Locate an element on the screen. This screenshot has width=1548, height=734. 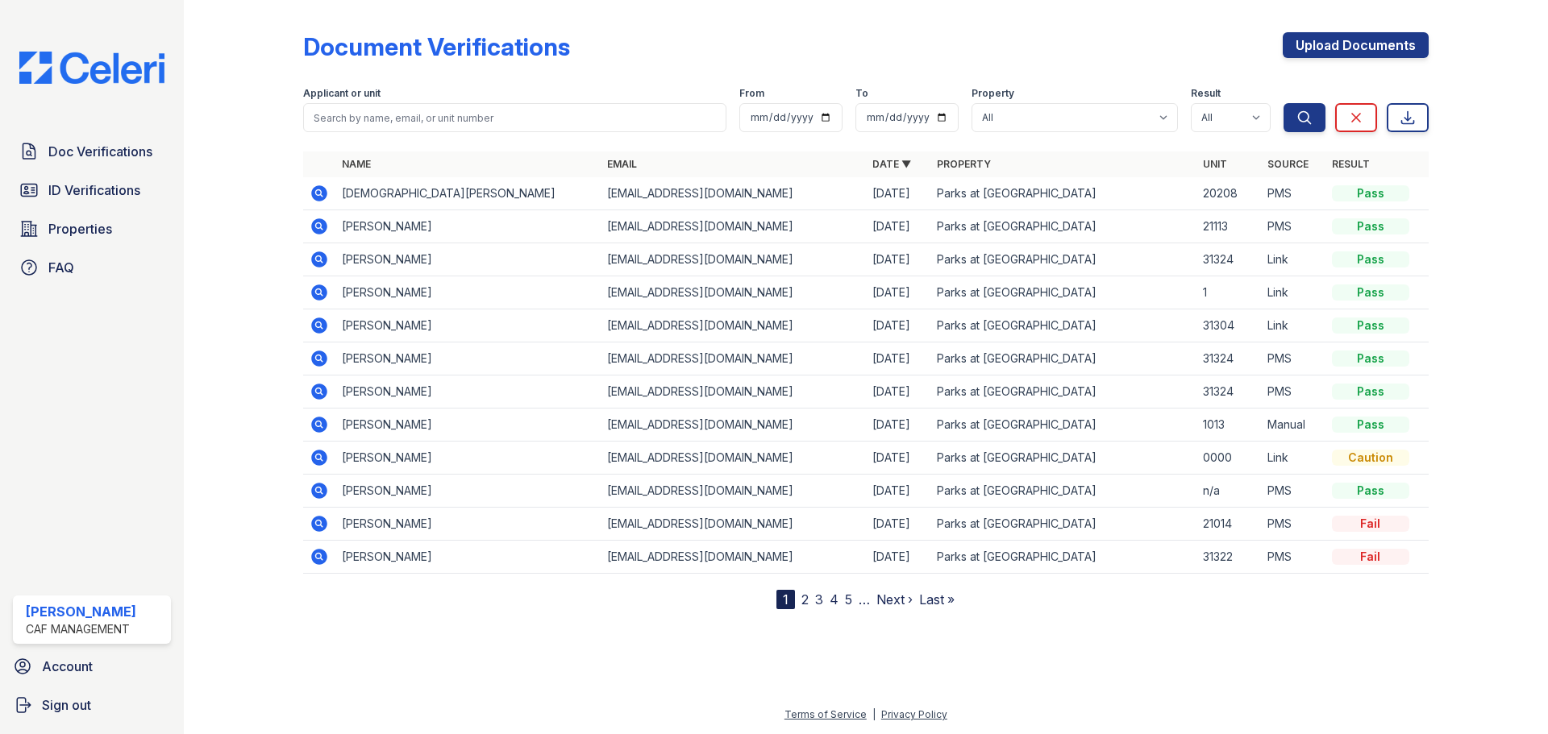
td: 20208 is located at coordinates (1229, 193).